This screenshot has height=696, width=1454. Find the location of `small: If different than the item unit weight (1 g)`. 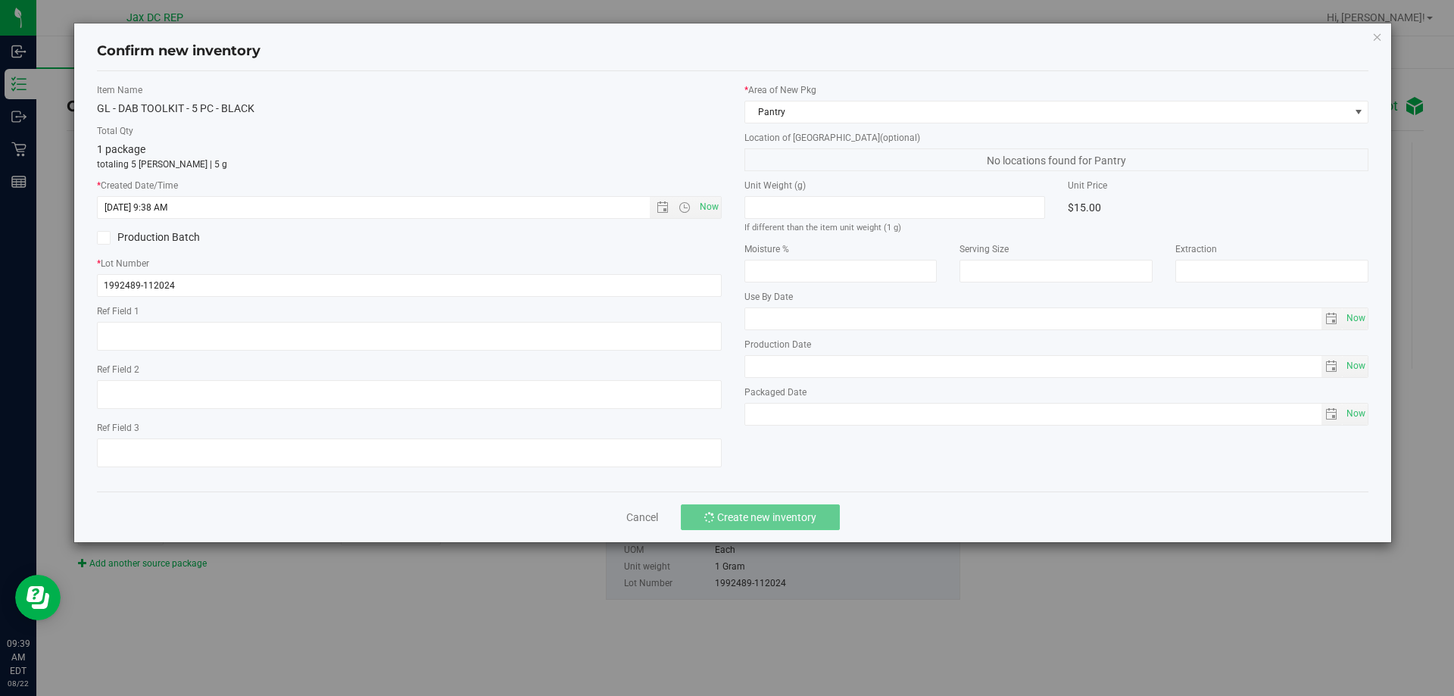

small: If different than the item unit weight (1 g) is located at coordinates (822, 227).